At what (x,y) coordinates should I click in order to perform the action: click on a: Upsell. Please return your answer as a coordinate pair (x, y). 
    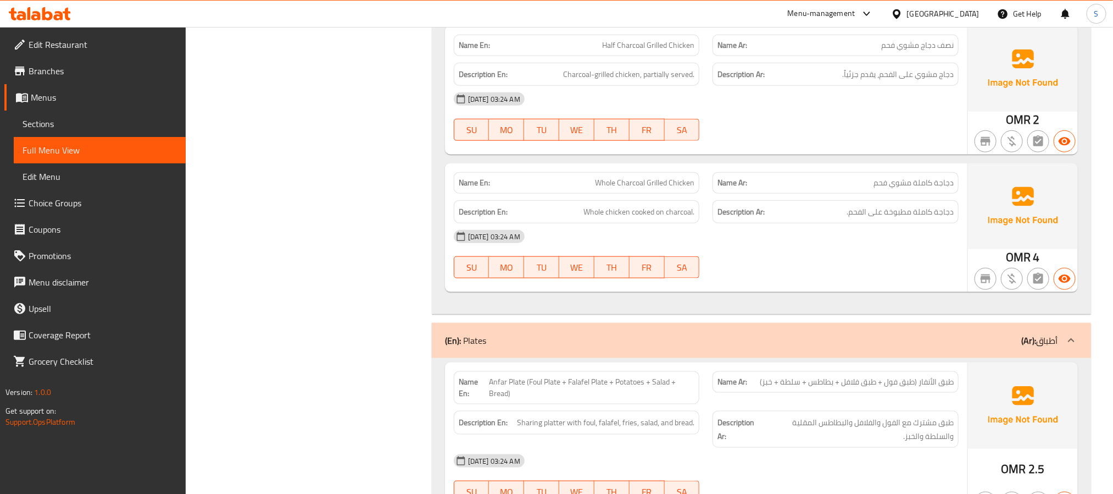
    Looking at the image, I should click on (95, 308).